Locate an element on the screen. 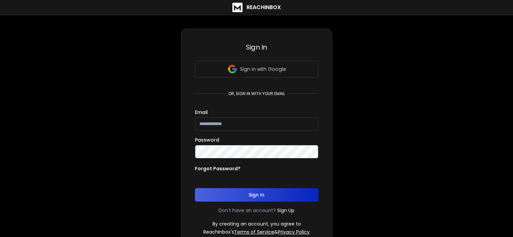  a: Privacy Policy is located at coordinates (294, 232).